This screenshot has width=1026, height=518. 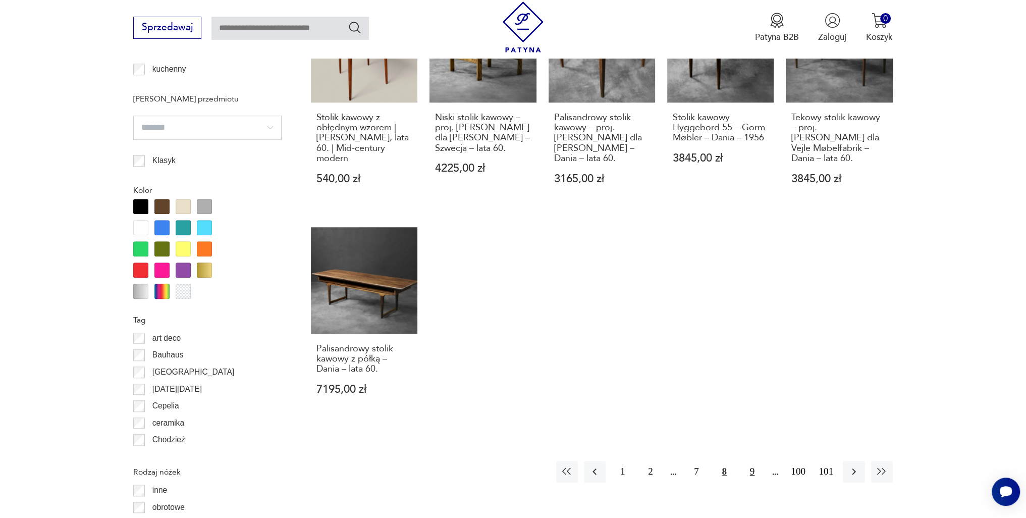 I want to click on h3: Stolik kawowy Hyggebord 55 – Gorm Møbler – Dania – 1956, so click(x=721, y=128).